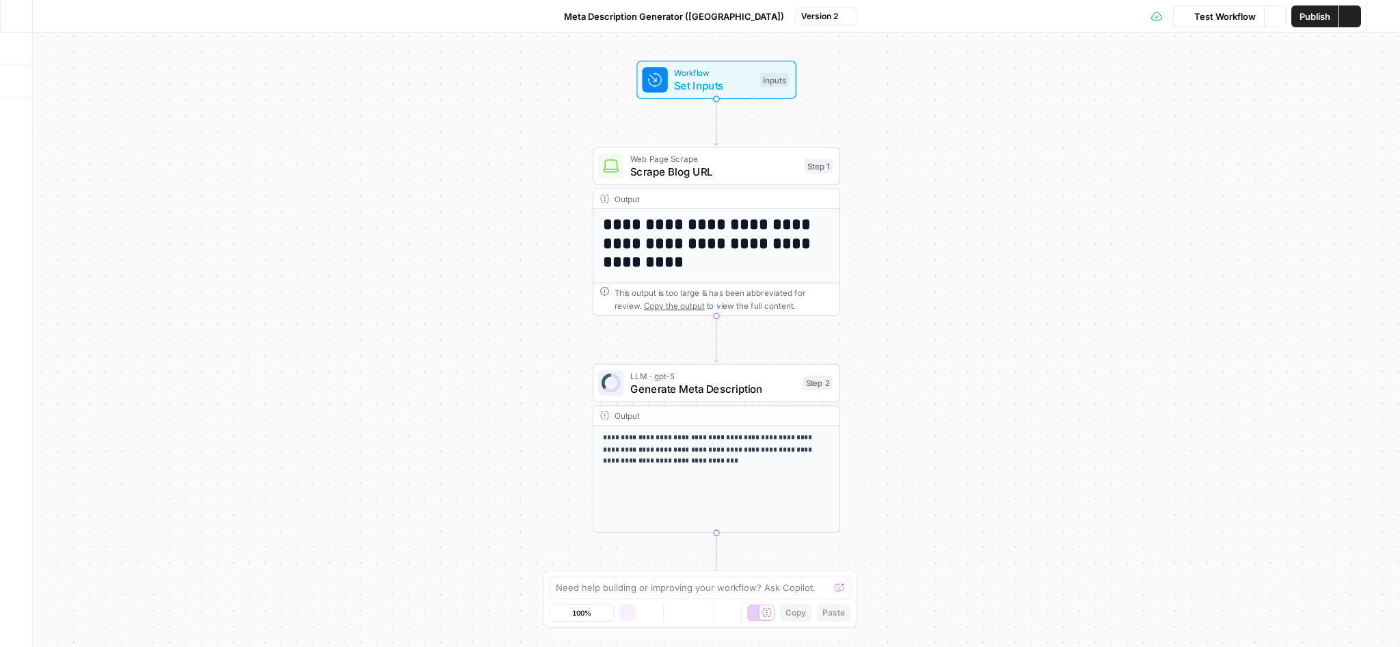 The width and height of the screenshot is (1400, 647). What do you see at coordinates (582, 613) in the screenshot?
I see `span: 100%` at bounding box center [582, 613].